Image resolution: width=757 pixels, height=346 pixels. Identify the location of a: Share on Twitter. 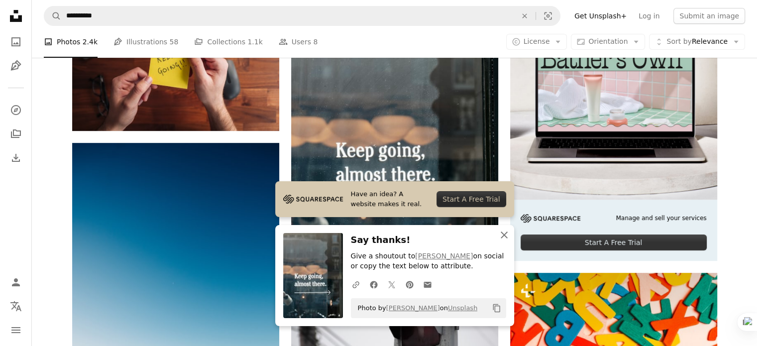
(392, 284).